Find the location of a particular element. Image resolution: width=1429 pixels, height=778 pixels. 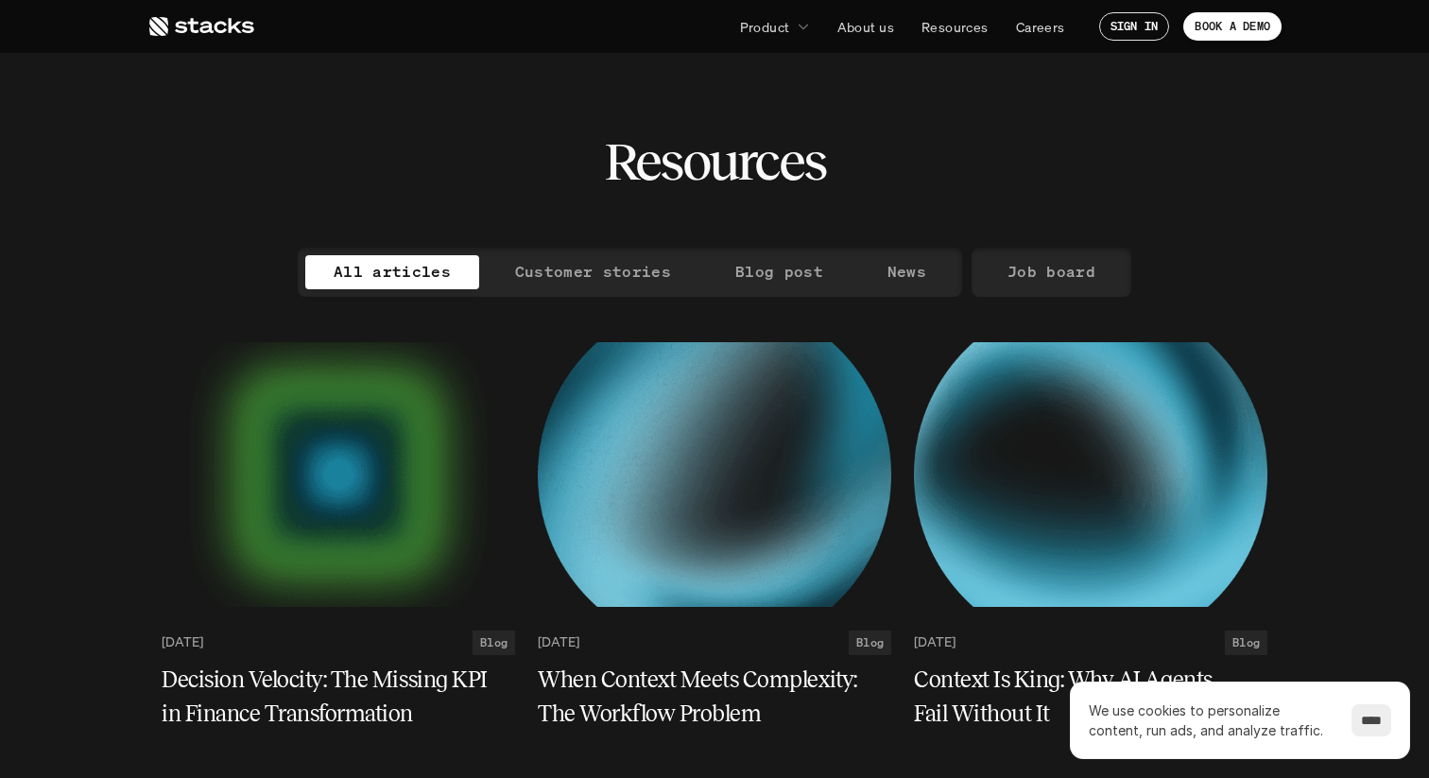

a: About us is located at coordinates (866, 26).